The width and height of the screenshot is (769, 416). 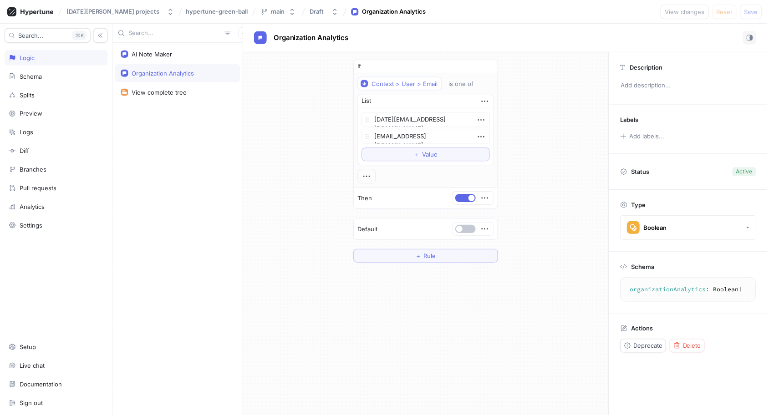 What do you see at coordinates (369, 230) in the screenshot?
I see `p: Default` at bounding box center [369, 230].